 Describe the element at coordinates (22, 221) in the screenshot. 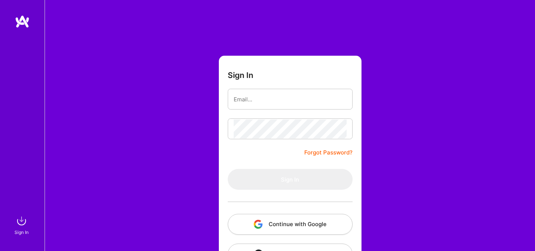

I see `img: sign in` at that location.